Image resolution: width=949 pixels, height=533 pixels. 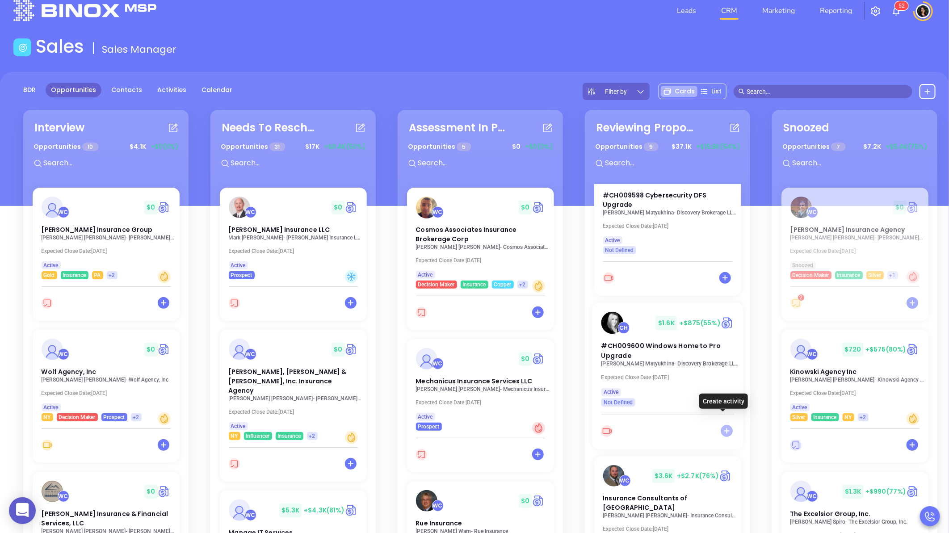 I want to click on span: Scalzo, Zogby & Wittig, Inc. Insurance Agency, so click(x=288, y=381).